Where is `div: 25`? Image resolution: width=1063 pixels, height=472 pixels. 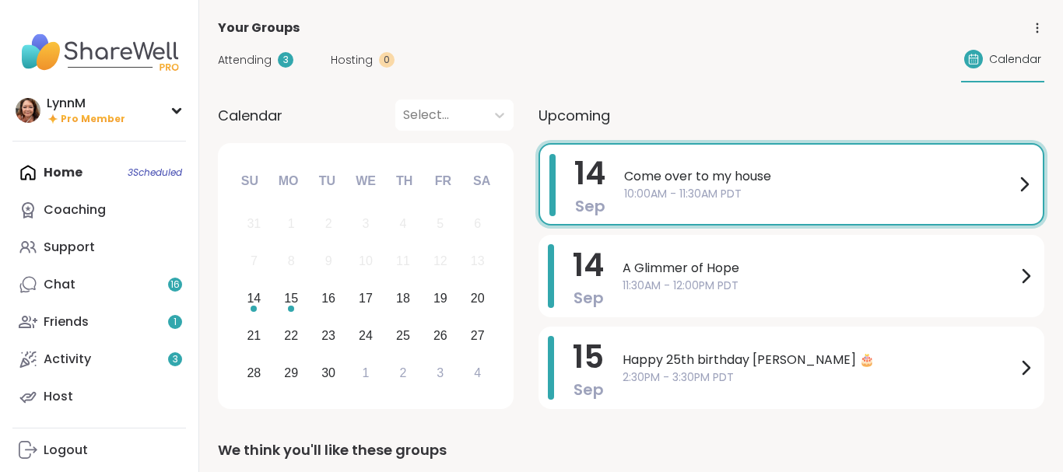 div: 25 is located at coordinates (403, 335).